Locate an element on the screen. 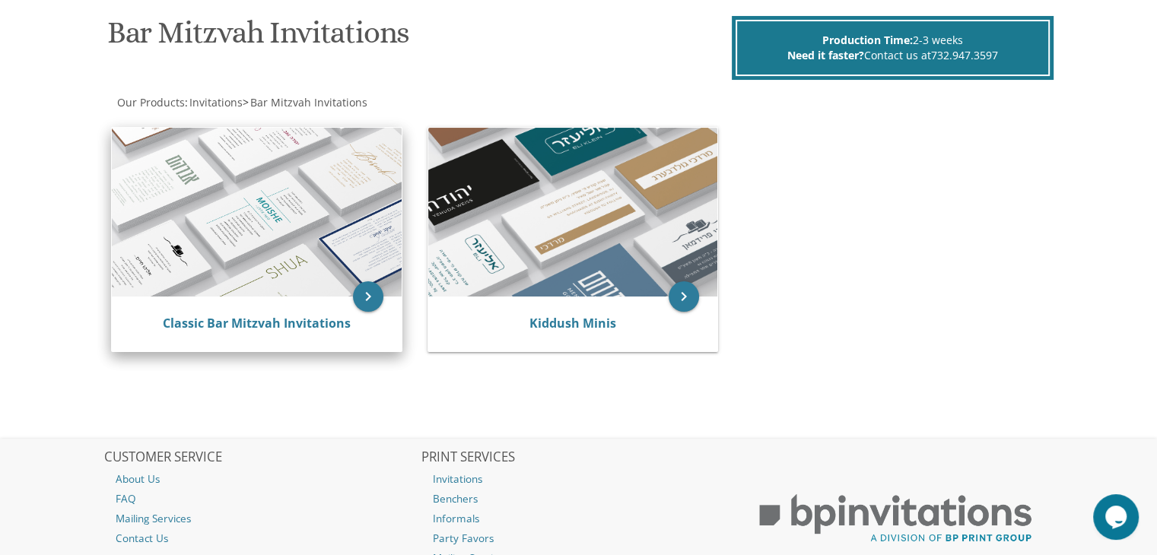  a: Contact Us is located at coordinates (262, 538).